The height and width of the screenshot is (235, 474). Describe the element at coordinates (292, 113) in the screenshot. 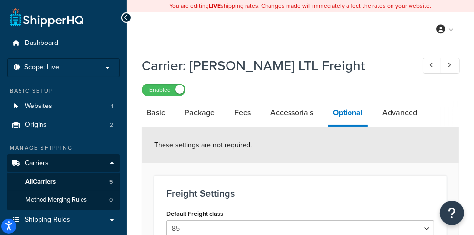

I see `a: Accessorials` at that location.